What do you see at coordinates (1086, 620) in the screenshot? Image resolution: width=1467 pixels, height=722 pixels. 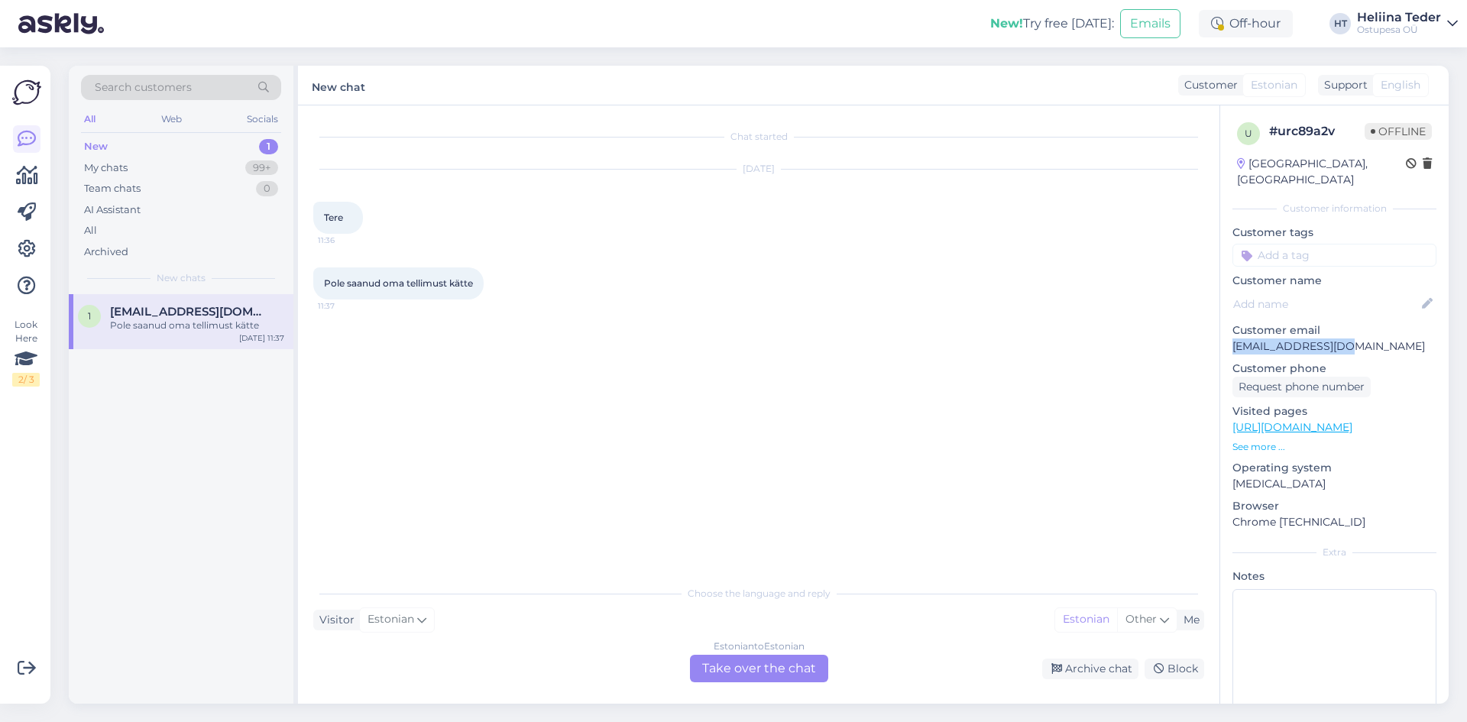 I see `div: Estonian` at bounding box center [1086, 620].